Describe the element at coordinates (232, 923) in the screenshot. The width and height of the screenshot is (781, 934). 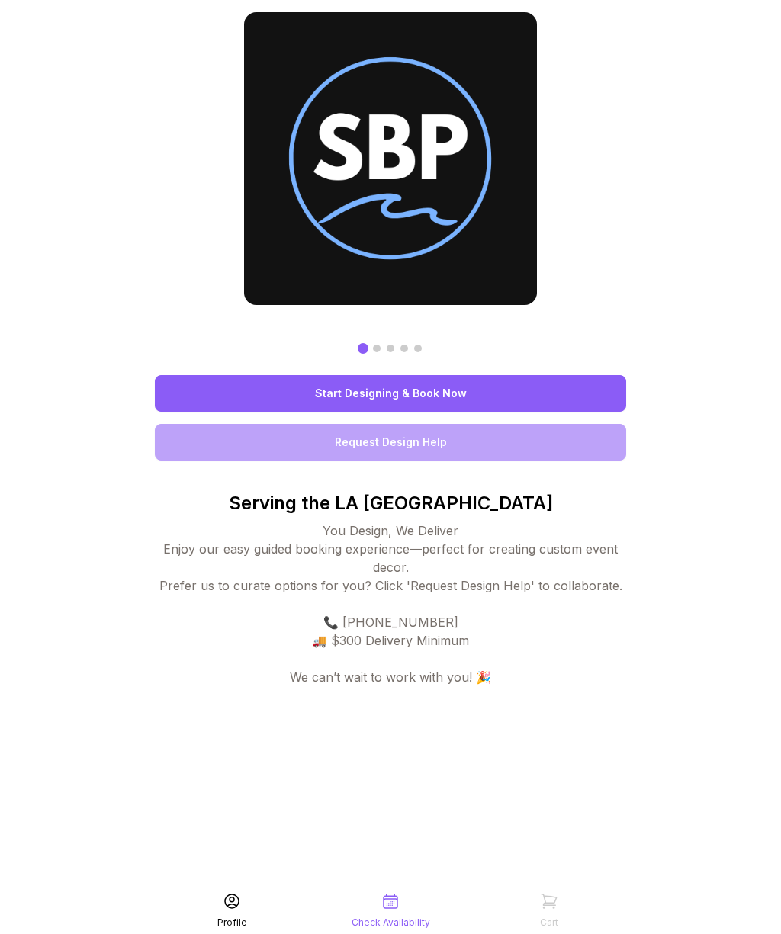
I see `div: Profile` at that location.